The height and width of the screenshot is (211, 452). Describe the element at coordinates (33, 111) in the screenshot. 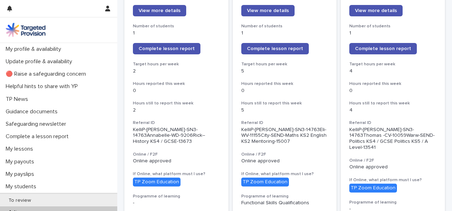

I see `p: Guidance documents` at that location.